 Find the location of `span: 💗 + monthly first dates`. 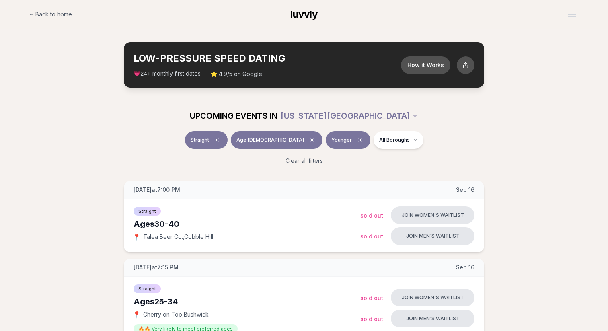

span: 💗 + monthly first dates is located at coordinates (167, 74).